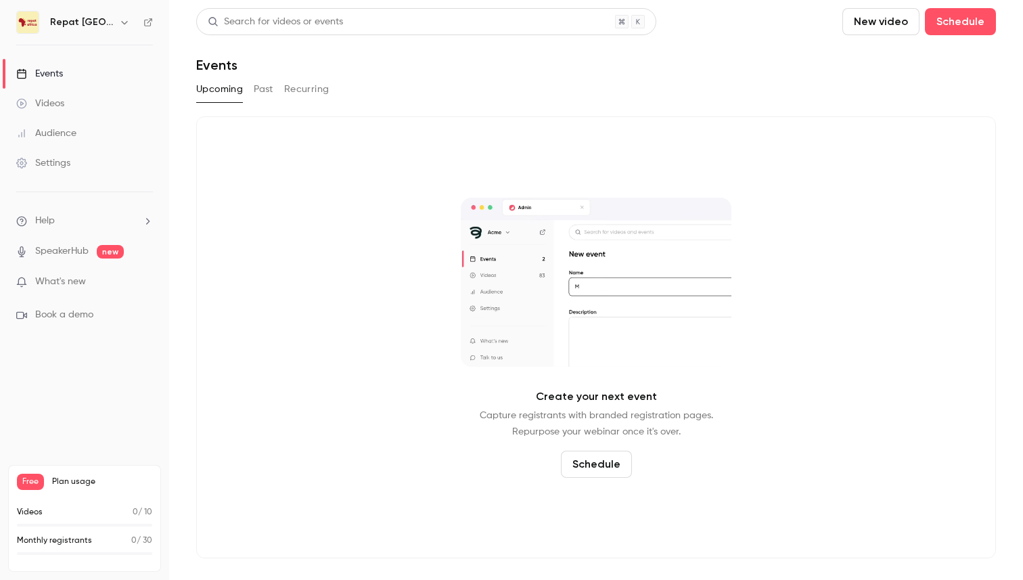 The width and height of the screenshot is (1023, 580). What do you see at coordinates (307, 89) in the screenshot?
I see `button: Recurring` at bounding box center [307, 89].